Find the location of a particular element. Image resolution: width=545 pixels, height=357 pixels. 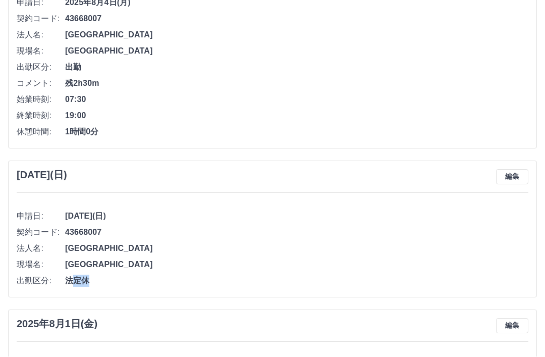

span: 1時間0分 is located at coordinates (297, 132).